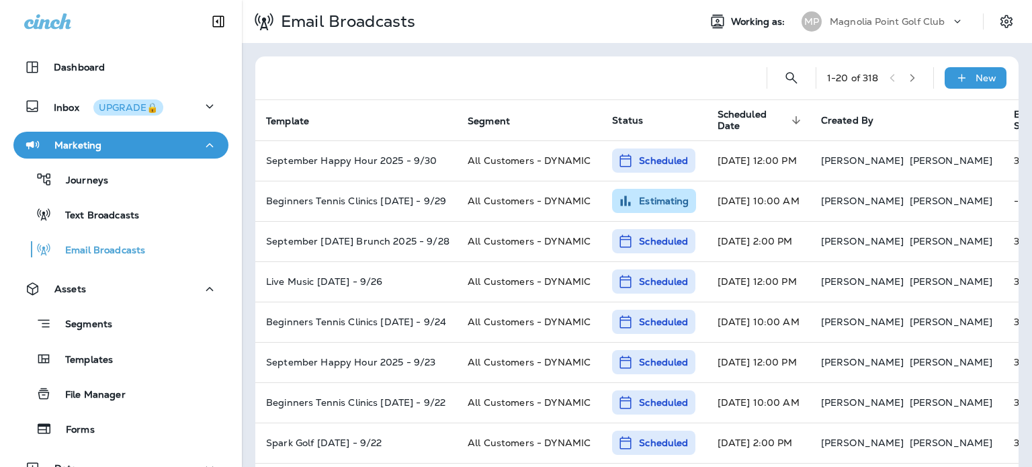 The image size is (1032, 467). What do you see at coordinates (1006, 21) in the screenshot?
I see `button: Settings` at bounding box center [1006, 21].